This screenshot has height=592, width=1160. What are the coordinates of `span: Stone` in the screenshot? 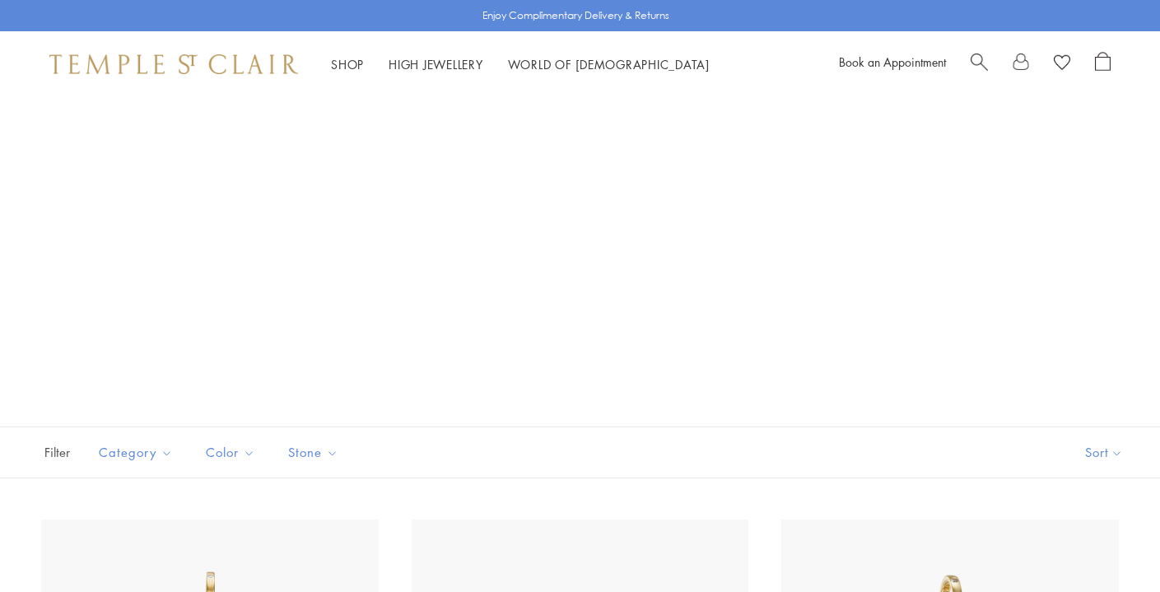 It's located at (315, 452).